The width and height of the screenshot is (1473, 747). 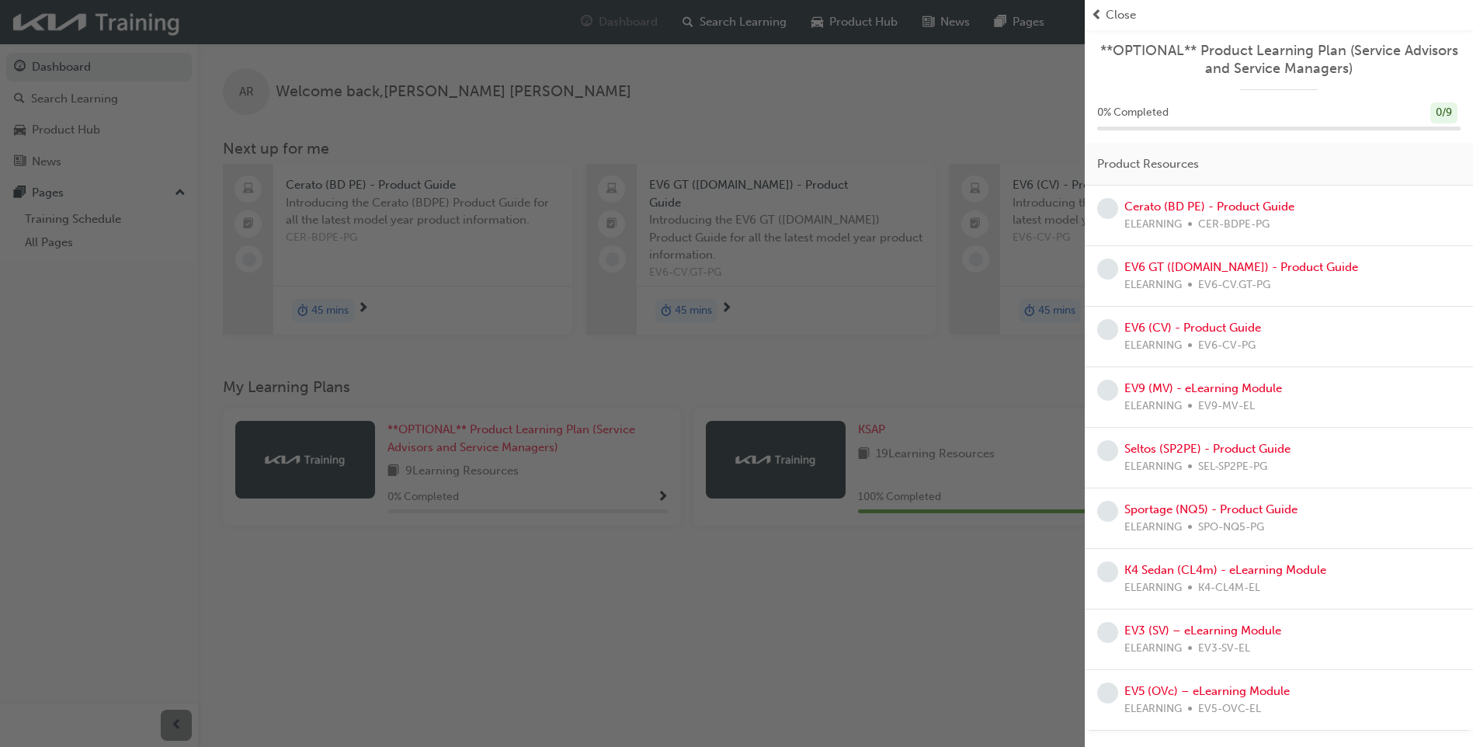 I want to click on span: SEL-SP2PE-PG, so click(x=1233, y=467).